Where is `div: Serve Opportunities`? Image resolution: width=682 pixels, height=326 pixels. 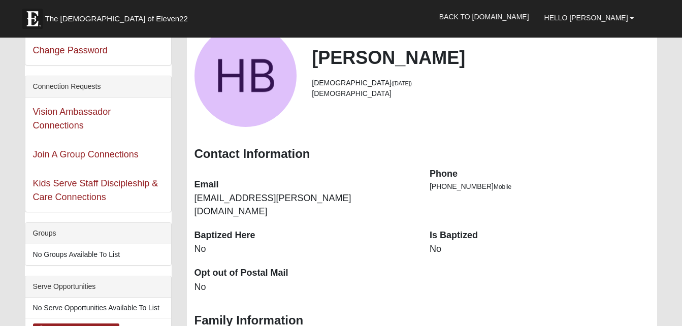 div: Serve Opportunities is located at coordinates (98, 287).